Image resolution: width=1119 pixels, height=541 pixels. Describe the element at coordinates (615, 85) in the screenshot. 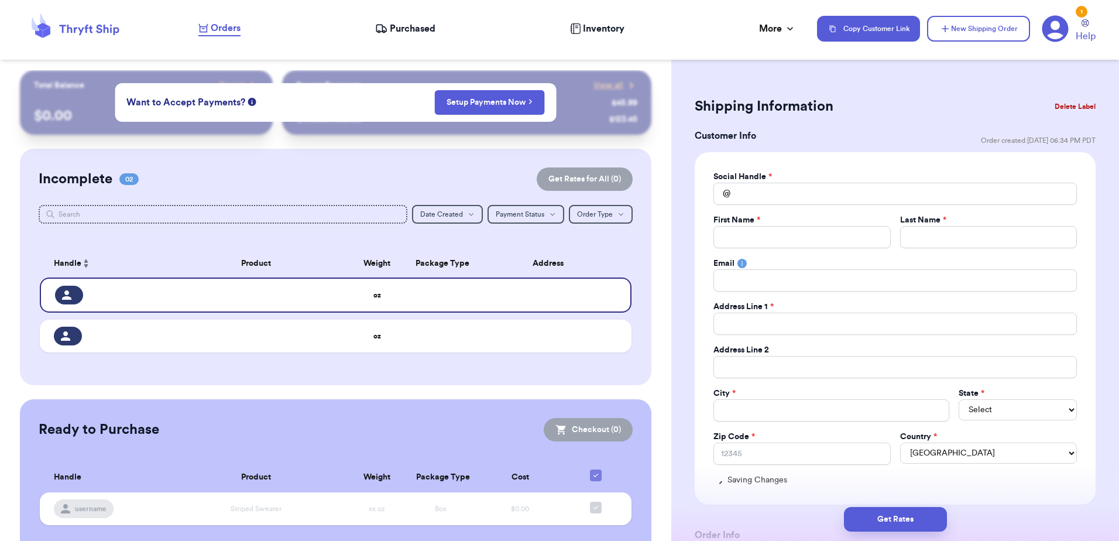

I see `a: View all` at that location.